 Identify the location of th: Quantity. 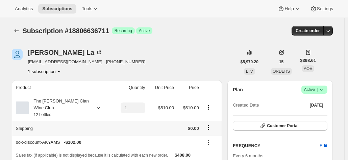
(129, 87).